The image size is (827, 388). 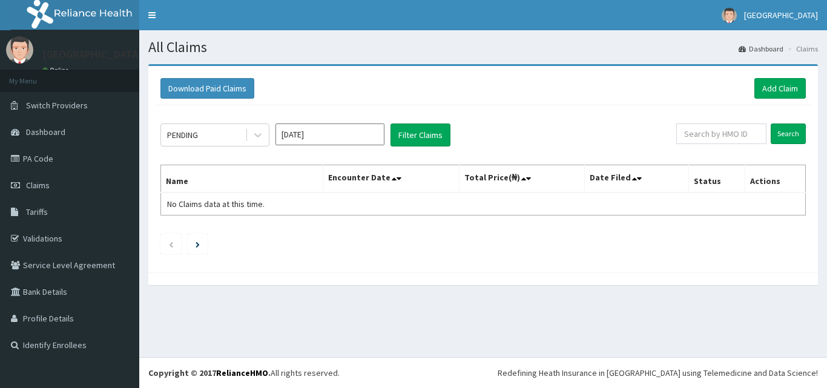 I want to click on th: Status, so click(x=717, y=179).